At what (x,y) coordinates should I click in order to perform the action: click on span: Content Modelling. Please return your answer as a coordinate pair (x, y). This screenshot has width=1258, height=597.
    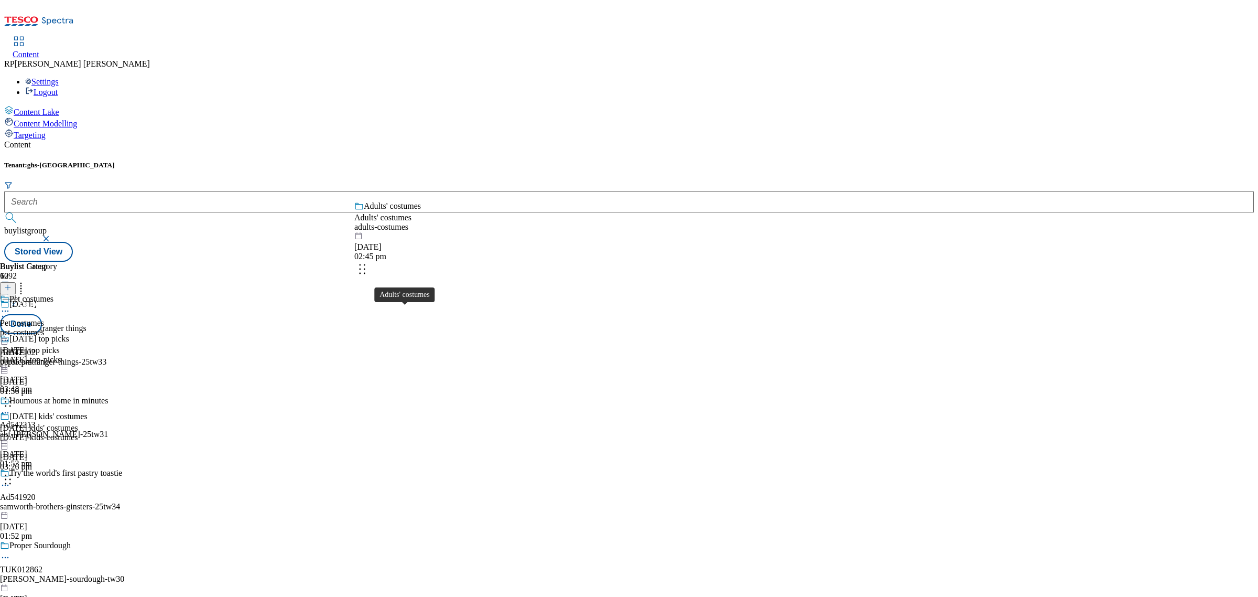
    Looking at the image, I should click on (45, 123).